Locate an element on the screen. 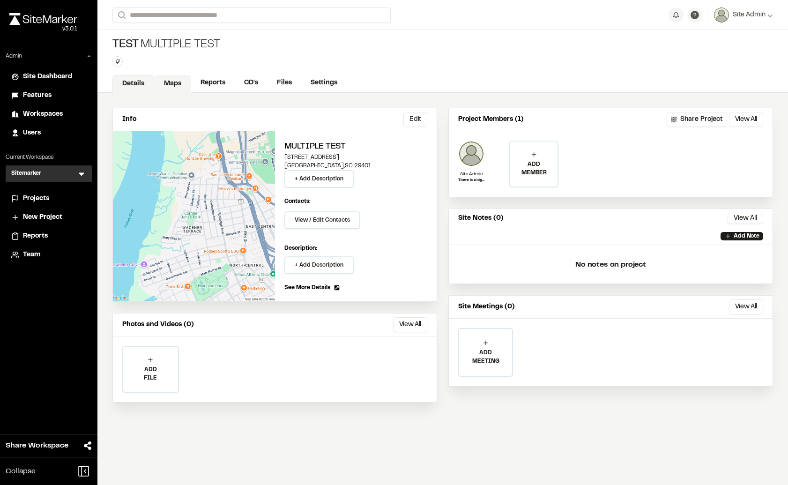 The image size is (788, 485). a: Files is located at coordinates (284, 83).